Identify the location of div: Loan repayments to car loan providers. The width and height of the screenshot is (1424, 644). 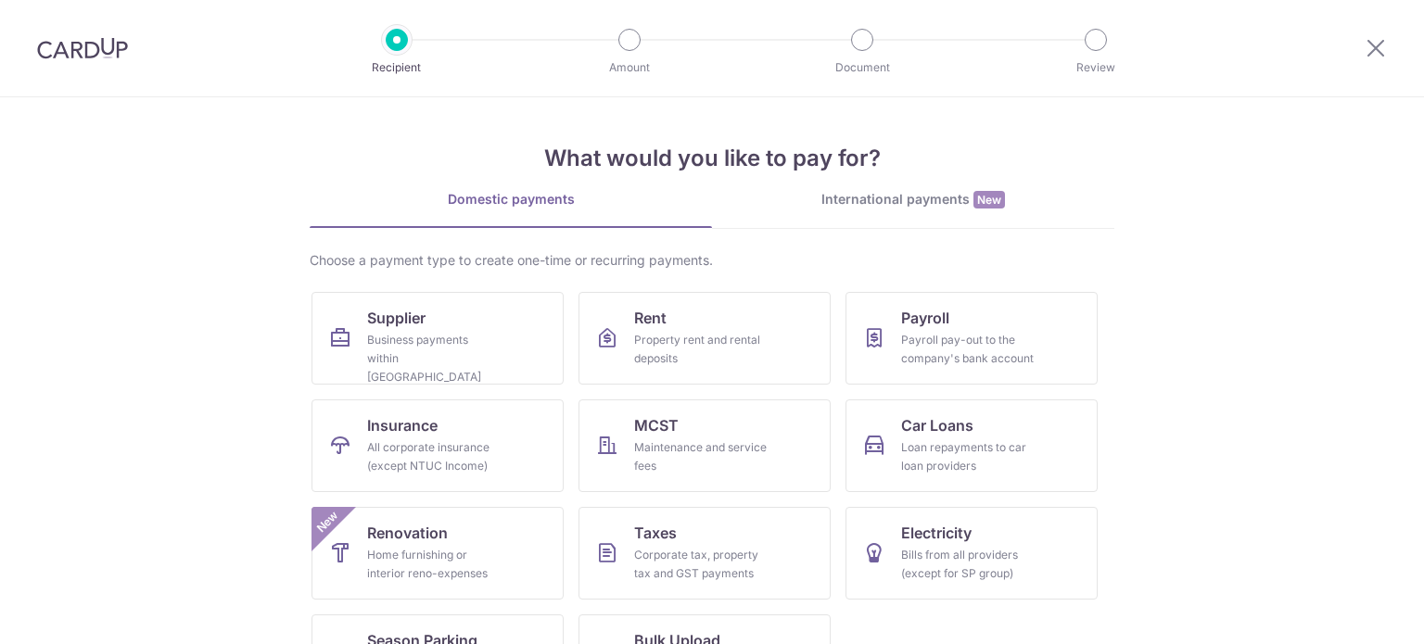
(968, 457).